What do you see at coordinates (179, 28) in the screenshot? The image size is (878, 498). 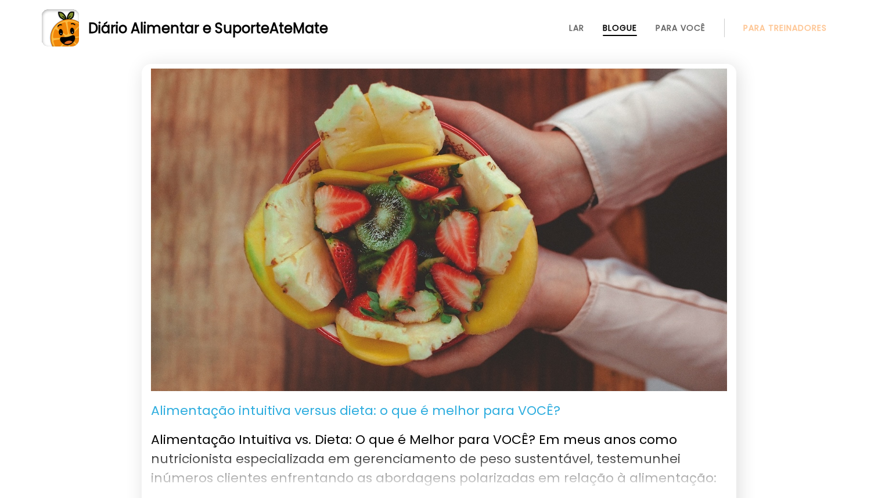 I see `font: Diário Alimentar e Suporte` at bounding box center [179, 28].